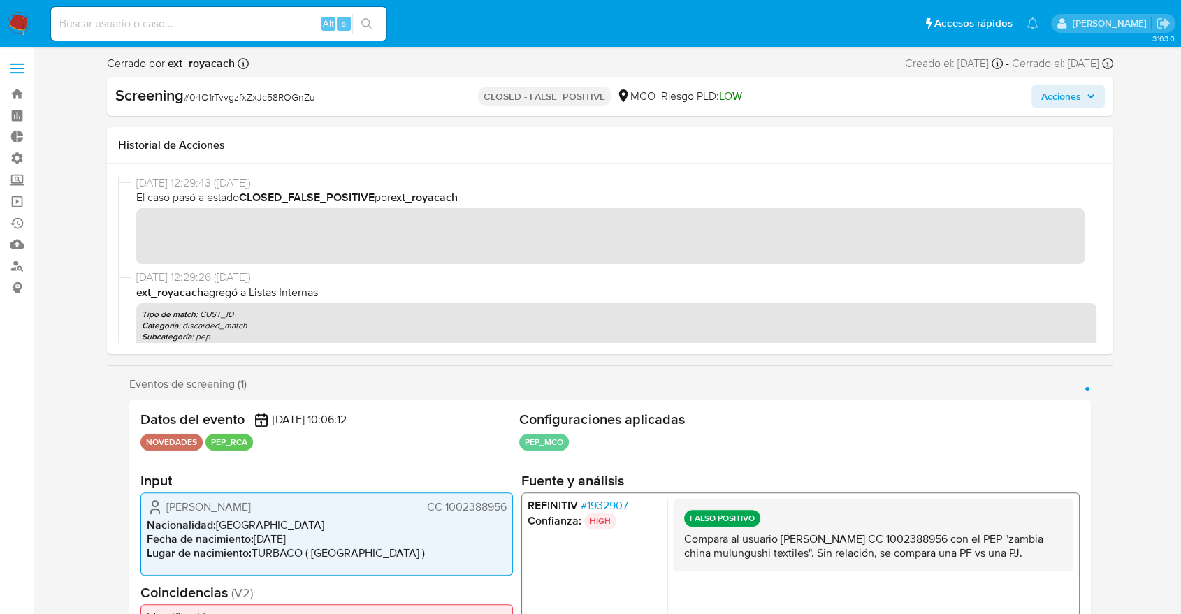 Image resolution: width=1181 pixels, height=614 pixels. Describe the element at coordinates (702, 96) in the screenshot. I see `span: Riesgo PLD:` at that location.